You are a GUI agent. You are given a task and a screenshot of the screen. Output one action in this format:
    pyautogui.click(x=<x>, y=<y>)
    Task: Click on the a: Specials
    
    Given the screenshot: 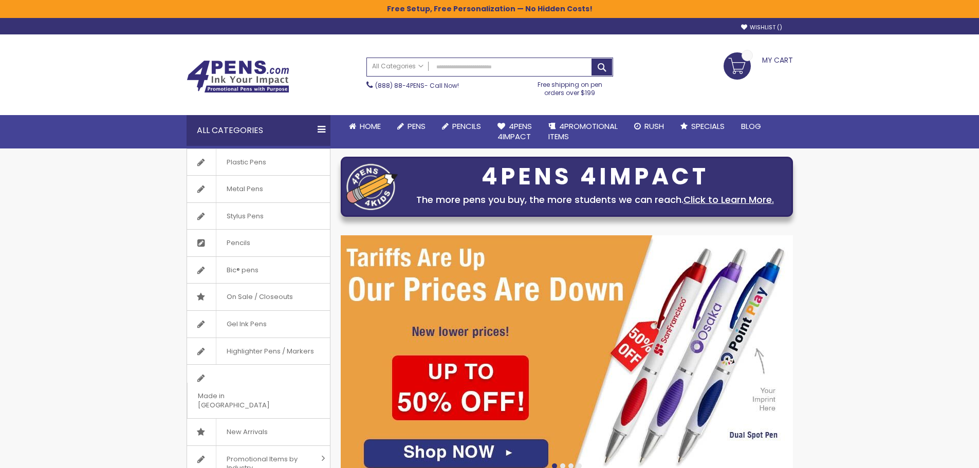 What is the action you would take?
    pyautogui.click(x=703, y=126)
    